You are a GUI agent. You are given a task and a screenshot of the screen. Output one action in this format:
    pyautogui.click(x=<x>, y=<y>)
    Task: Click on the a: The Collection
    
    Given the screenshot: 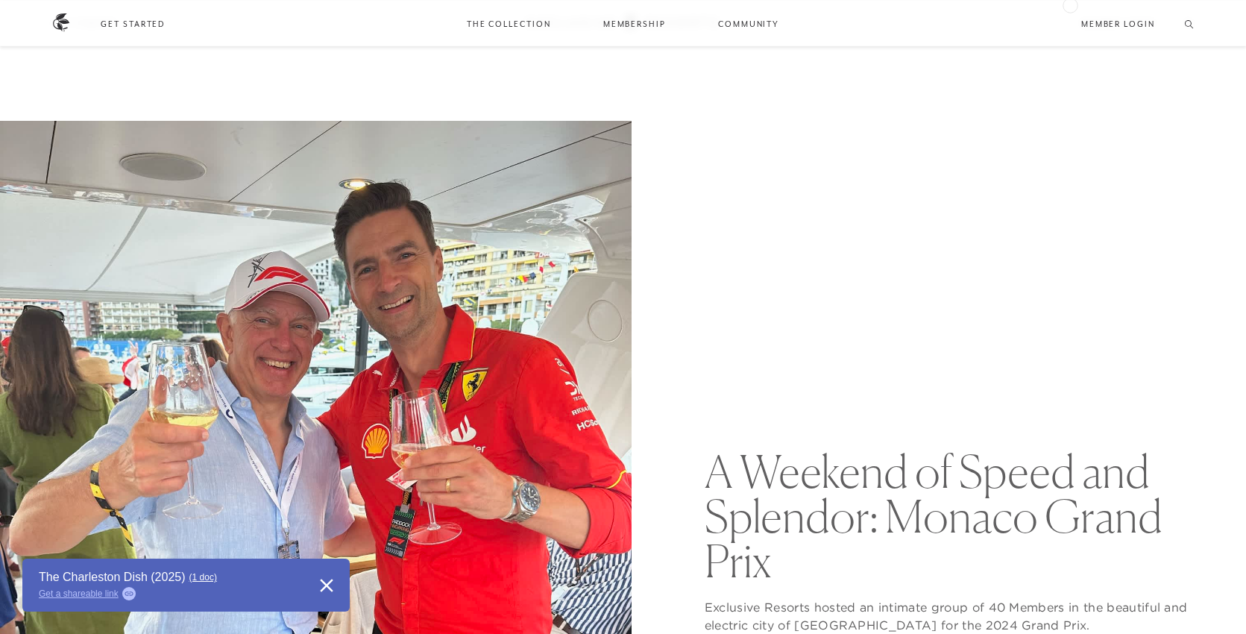 What is the action you would take?
    pyautogui.click(x=509, y=24)
    